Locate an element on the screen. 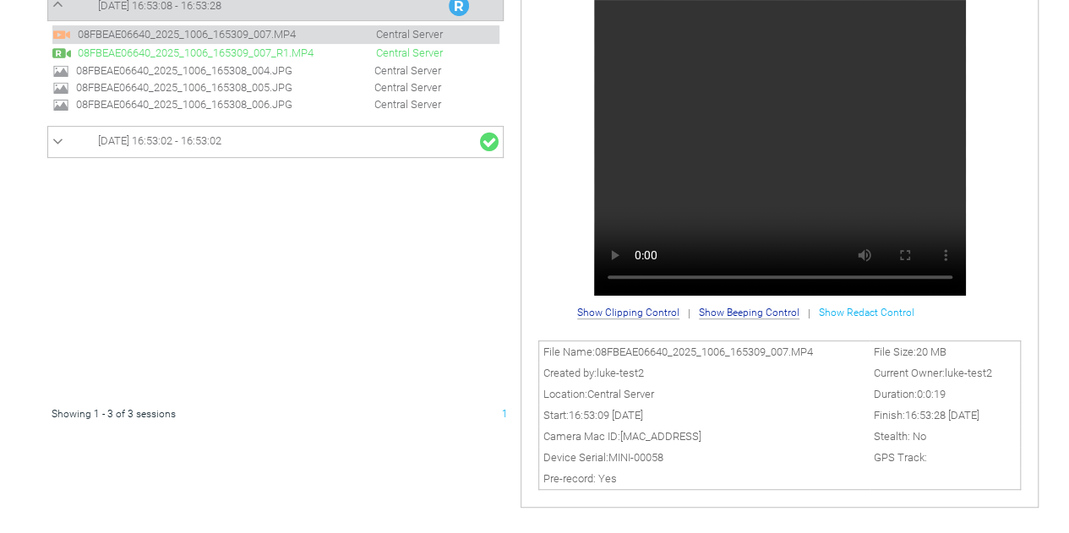 Image resolution: width=1069 pixels, height=533 pixels. td: Finish: is located at coordinates (945, 415).